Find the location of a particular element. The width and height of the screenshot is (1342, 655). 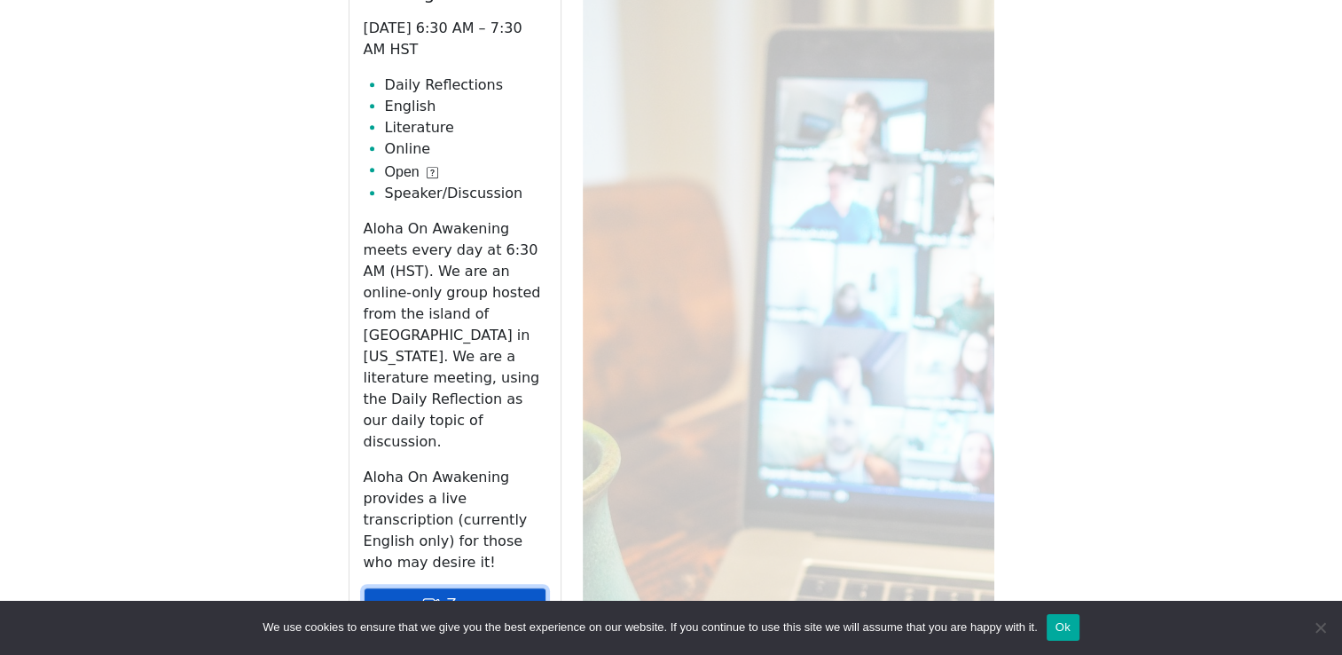

p: Aloha On Awakening provides a live transcription (currently English only) for those who may desir... is located at coordinates (455, 520).